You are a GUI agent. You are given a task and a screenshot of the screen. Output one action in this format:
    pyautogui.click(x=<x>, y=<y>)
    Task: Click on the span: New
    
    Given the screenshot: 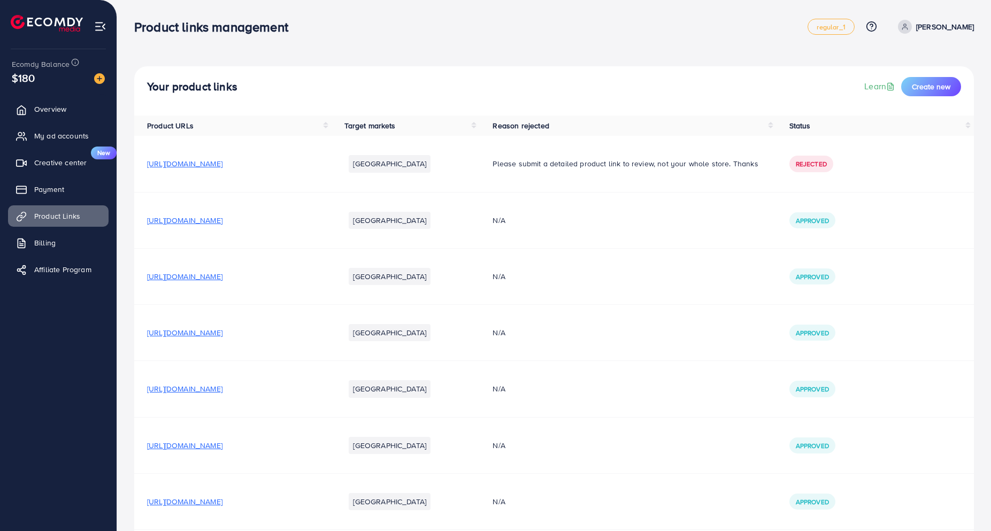 What is the action you would take?
    pyautogui.click(x=104, y=153)
    